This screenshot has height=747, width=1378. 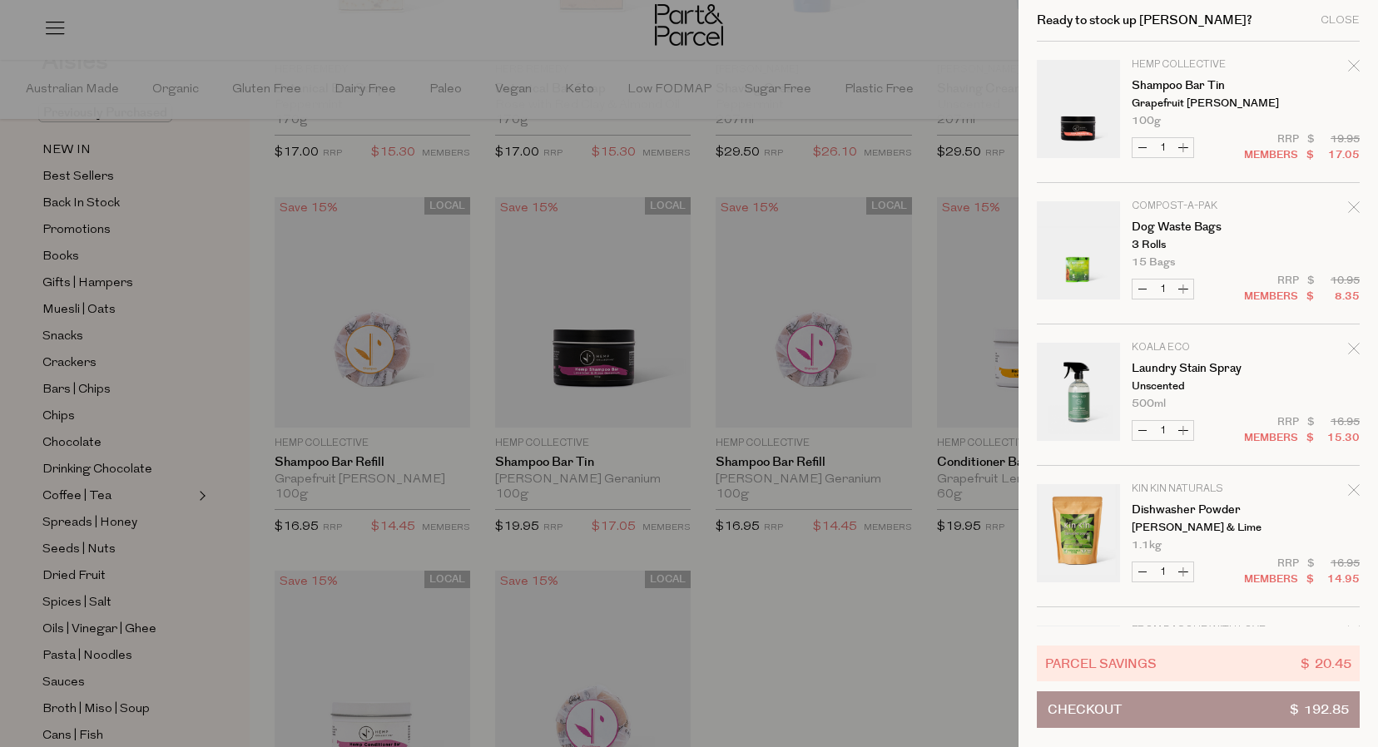 I want to click on div: Remove Indian Dhal, so click(x=1354, y=634).